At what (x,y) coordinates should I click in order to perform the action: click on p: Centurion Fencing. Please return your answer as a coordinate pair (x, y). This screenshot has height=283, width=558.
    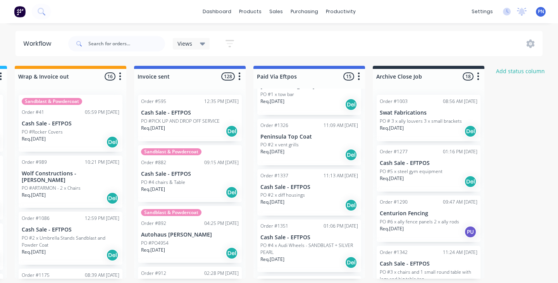
    Looking at the image, I should click on (429, 214).